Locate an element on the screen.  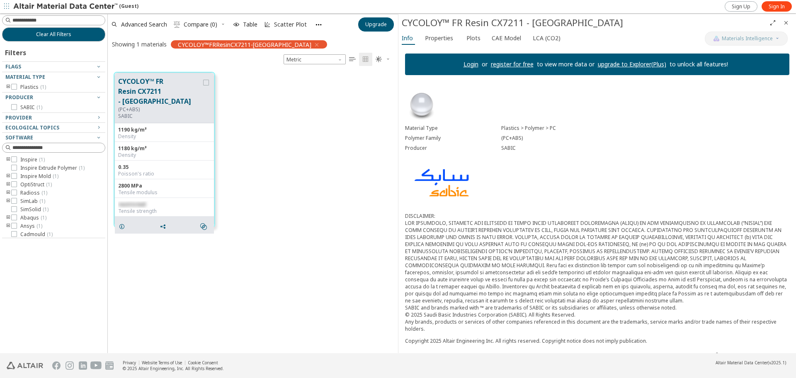
p: or is located at coordinates (485, 64).